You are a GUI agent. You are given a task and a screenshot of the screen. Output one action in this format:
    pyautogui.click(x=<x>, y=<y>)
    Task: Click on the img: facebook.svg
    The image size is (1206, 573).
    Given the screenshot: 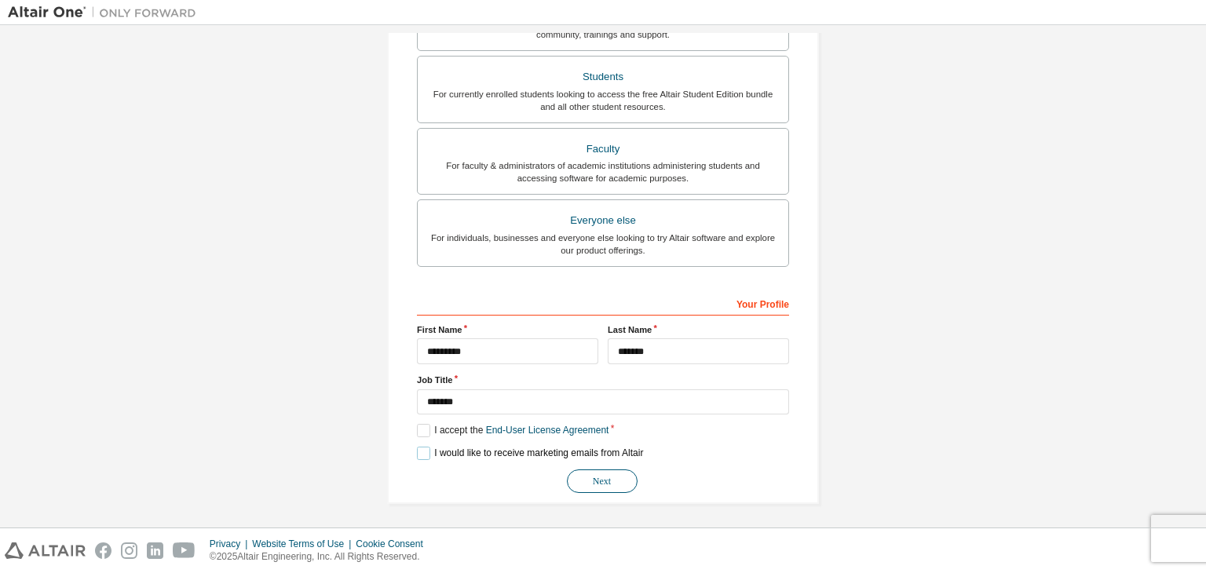 What is the action you would take?
    pyautogui.click(x=103, y=551)
    